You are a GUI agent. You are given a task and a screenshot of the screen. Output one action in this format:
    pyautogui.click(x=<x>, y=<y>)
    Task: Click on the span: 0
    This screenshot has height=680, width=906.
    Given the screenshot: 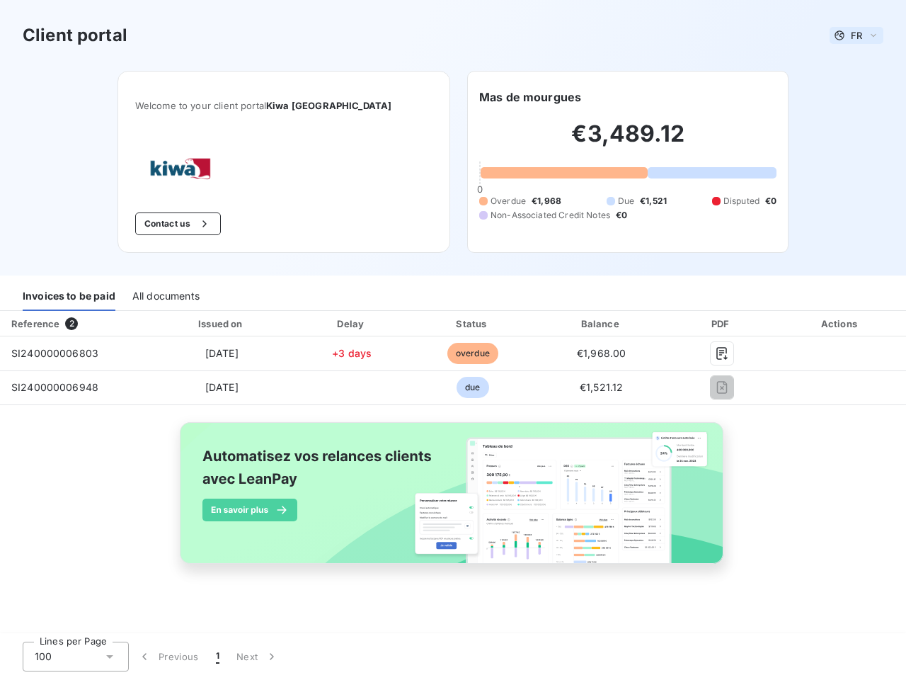 What is the action you would take?
    pyautogui.click(x=480, y=189)
    